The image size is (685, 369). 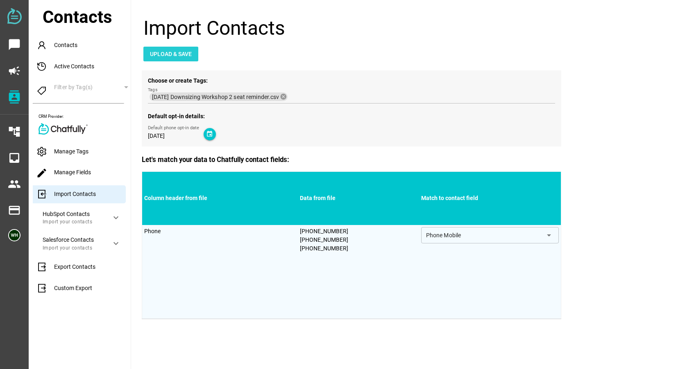 What do you see at coordinates (176, 116) in the screenshot?
I see `strong: Default opt-in details:` at bounding box center [176, 116].